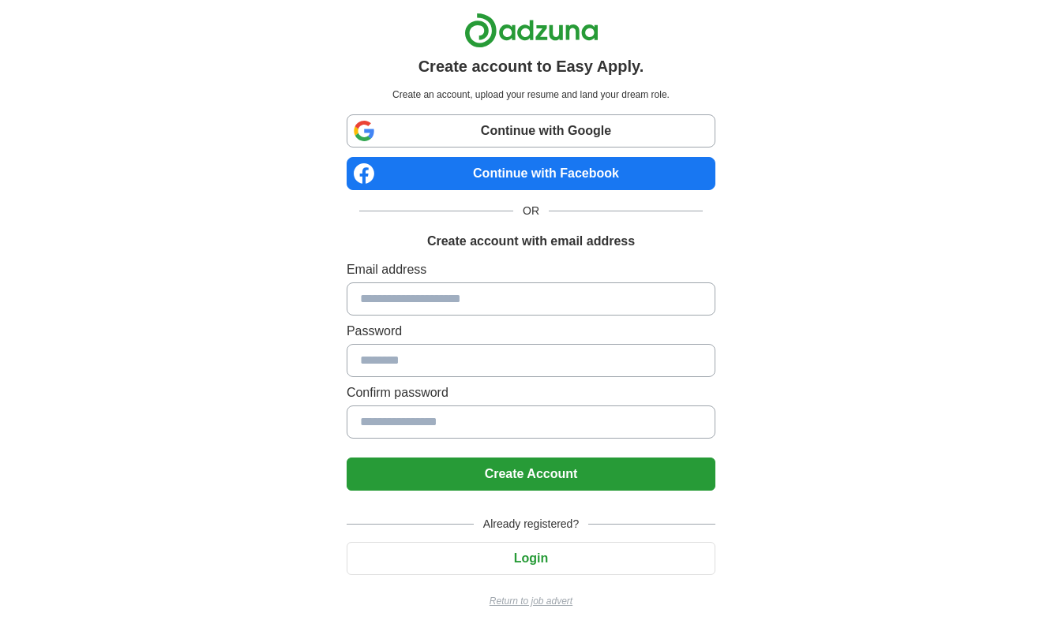 The width and height of the screenshot is (1062, 620). Describe the element at coordinates (530, 559) in the screenshot. I see `button: Login` at that location.